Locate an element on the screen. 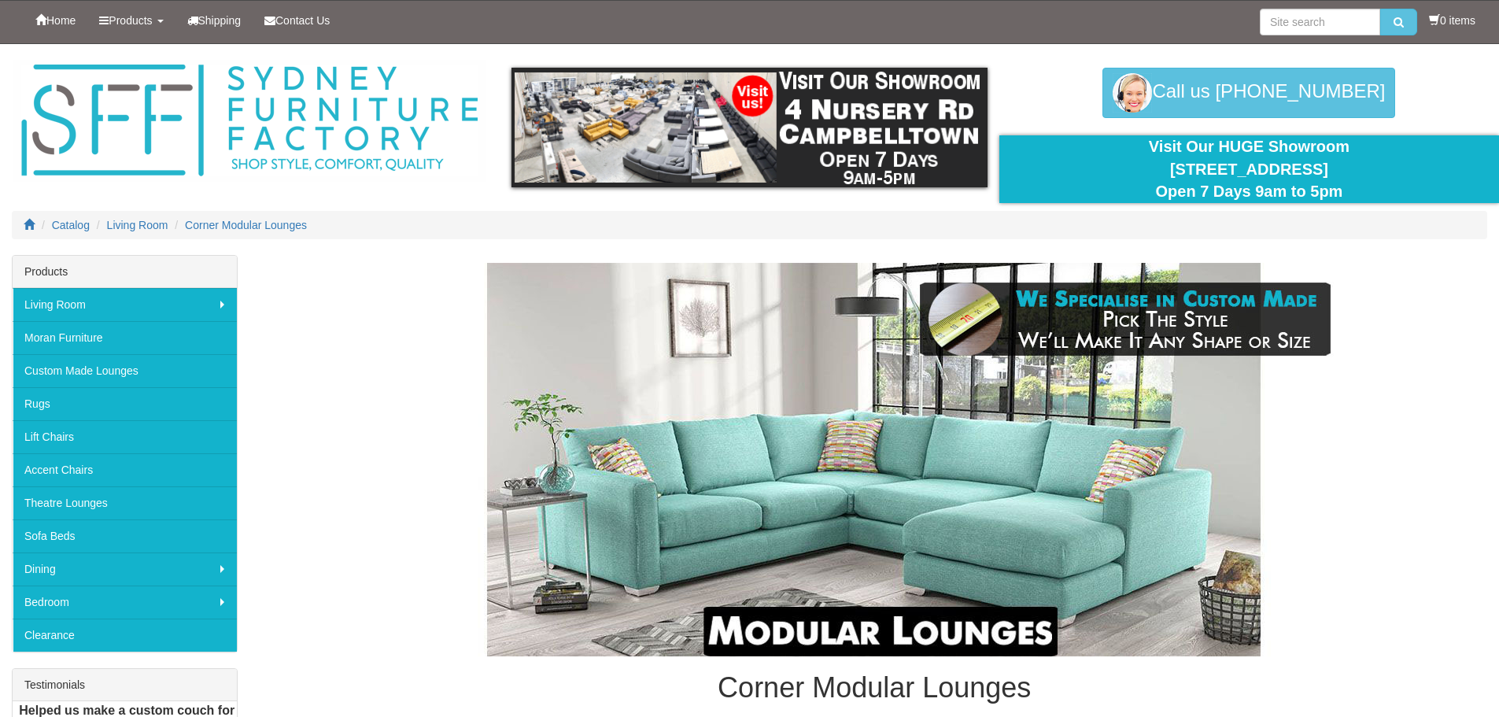 The width and height of the screenshot is (1499, 717). span: Catalog is located at coordinates (71, 225).